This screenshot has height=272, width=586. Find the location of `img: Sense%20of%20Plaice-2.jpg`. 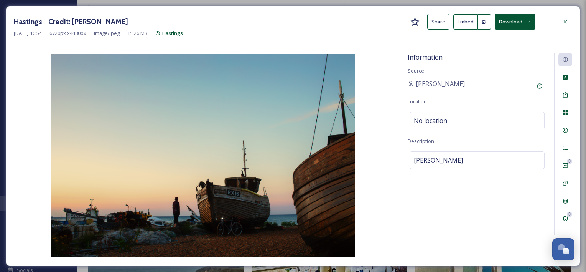

img: Sense%20of%20Plaice-2.jpg is located at coordinates (203, 155).